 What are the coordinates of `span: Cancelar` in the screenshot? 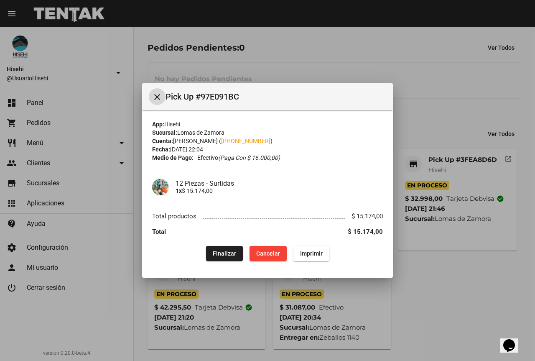 It's located at (268, 253).